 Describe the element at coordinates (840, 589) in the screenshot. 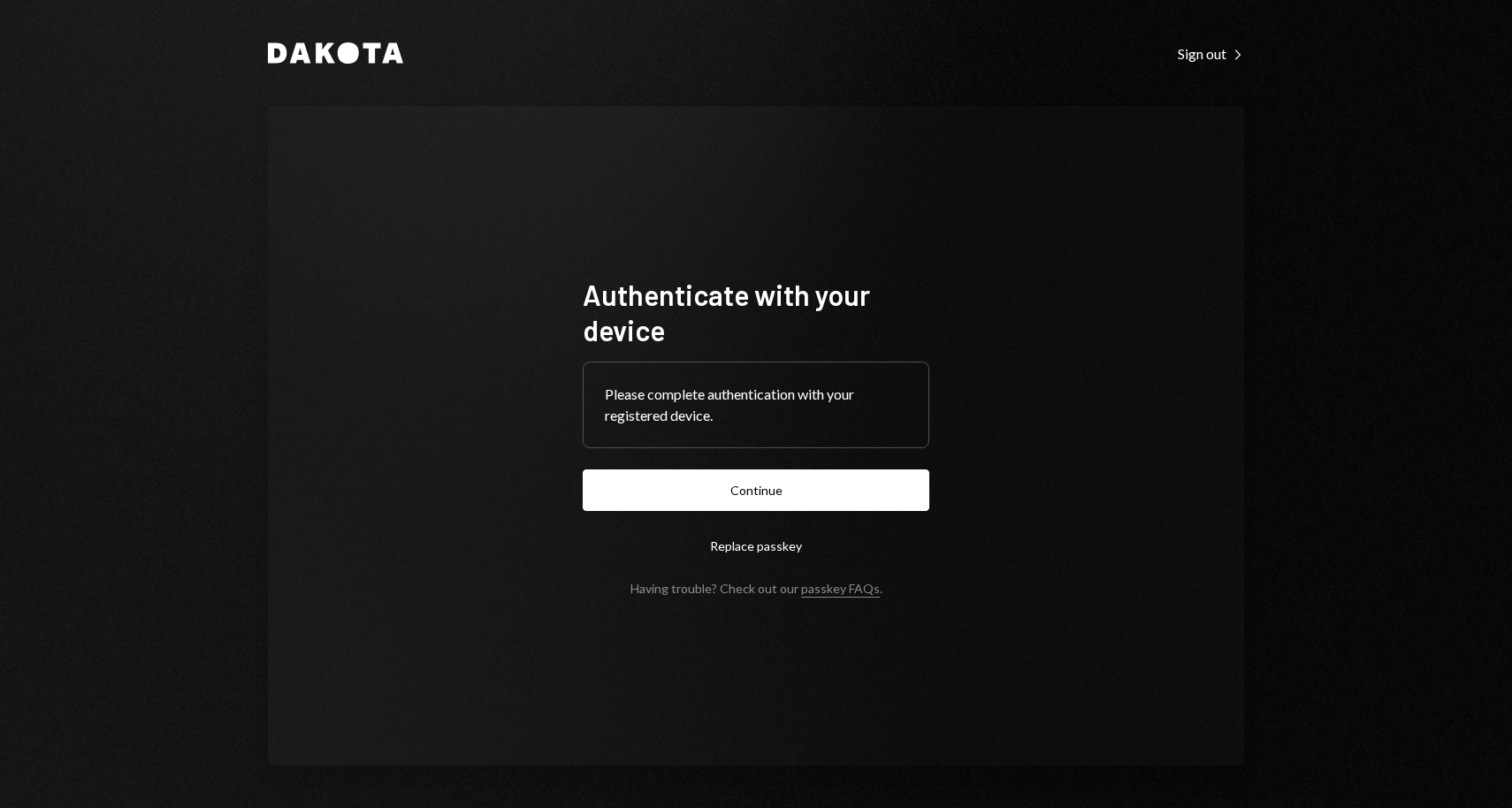

I see `a: passkey FAQs` at that location.